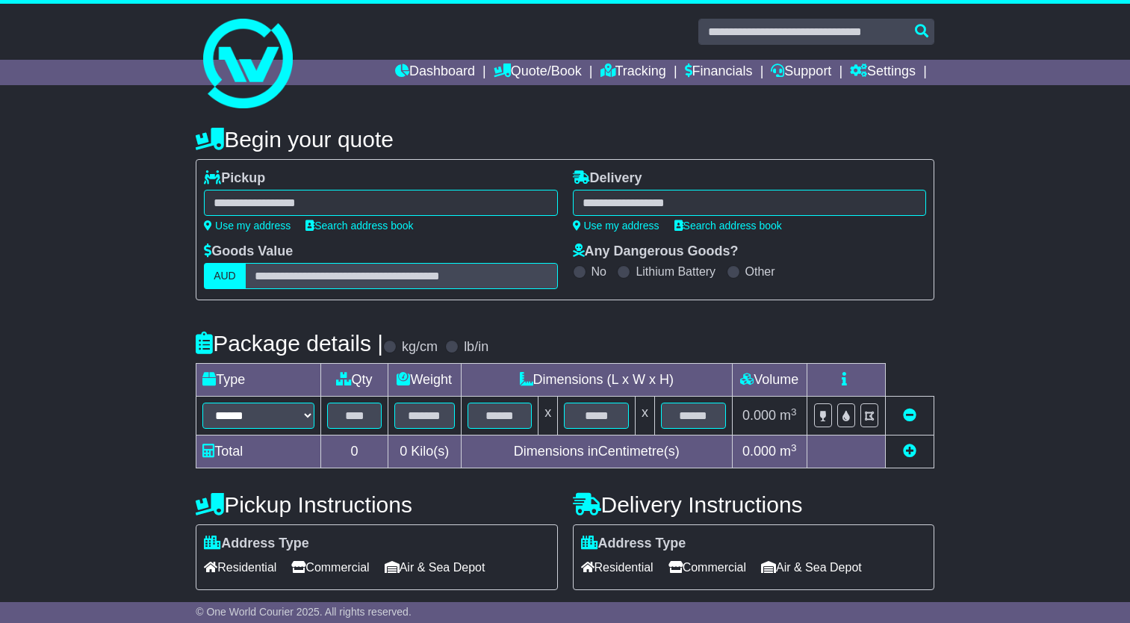 This screenshot has height=623, width=1130. I want to click on a: Support, so click(801, 72).